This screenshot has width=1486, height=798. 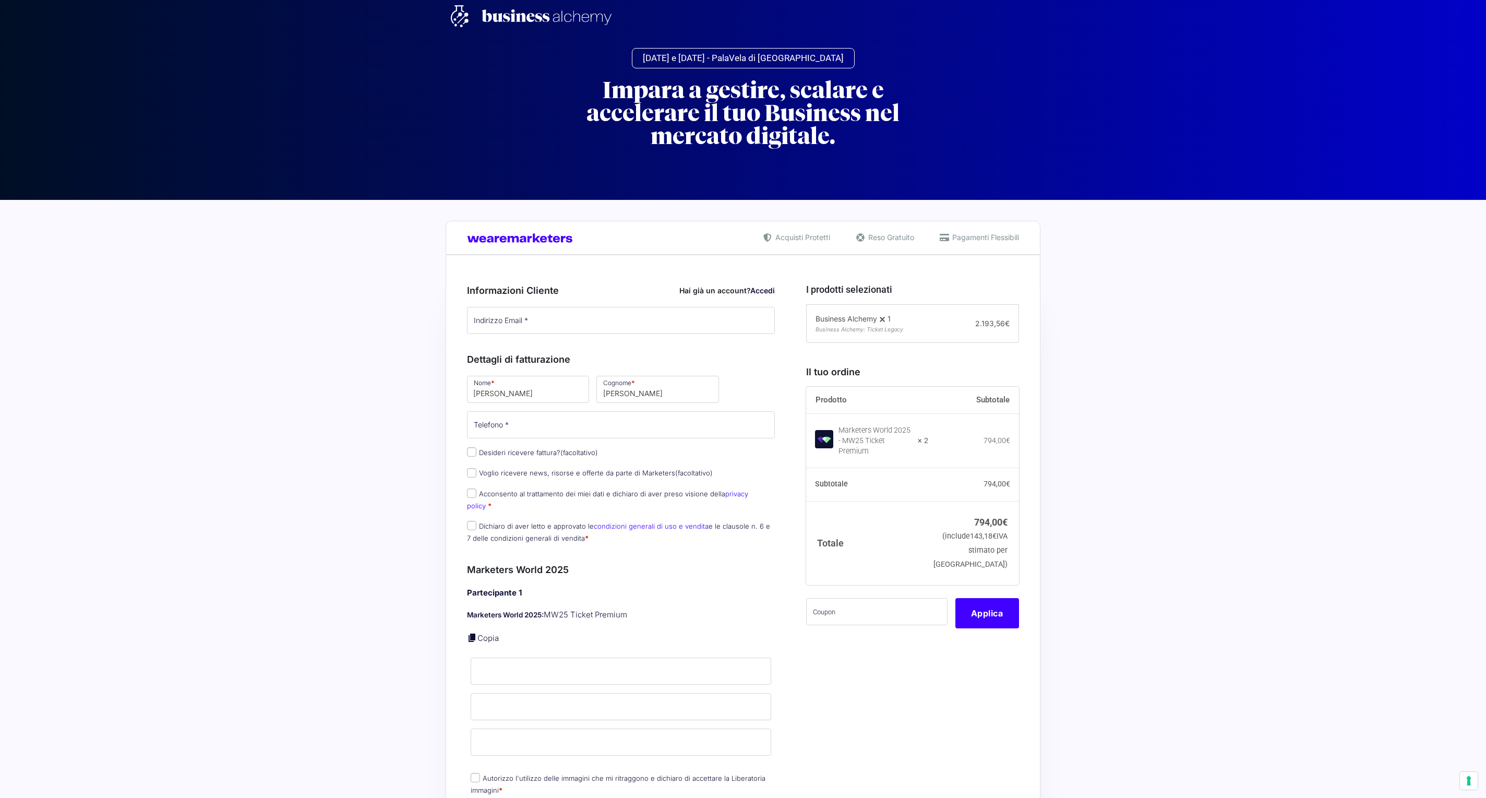 What do you see at coordinates (876, 611) in the screenshot?
I see `input: Coupon` at bounding box center [876, 611].